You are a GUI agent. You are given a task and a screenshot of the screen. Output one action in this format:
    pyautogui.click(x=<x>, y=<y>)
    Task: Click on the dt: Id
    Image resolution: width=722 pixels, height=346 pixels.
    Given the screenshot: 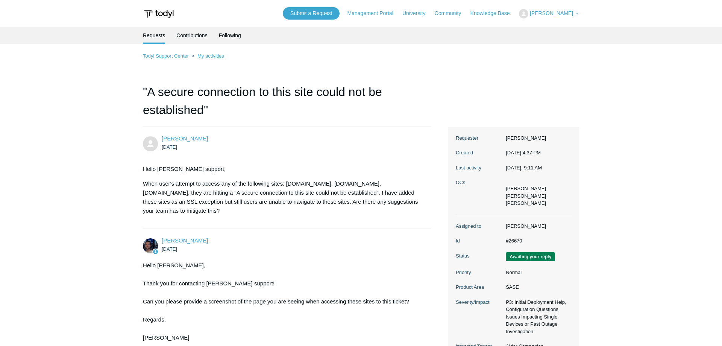 What is the action you would take?
    pyautogui.click(x=479, y=241)
    